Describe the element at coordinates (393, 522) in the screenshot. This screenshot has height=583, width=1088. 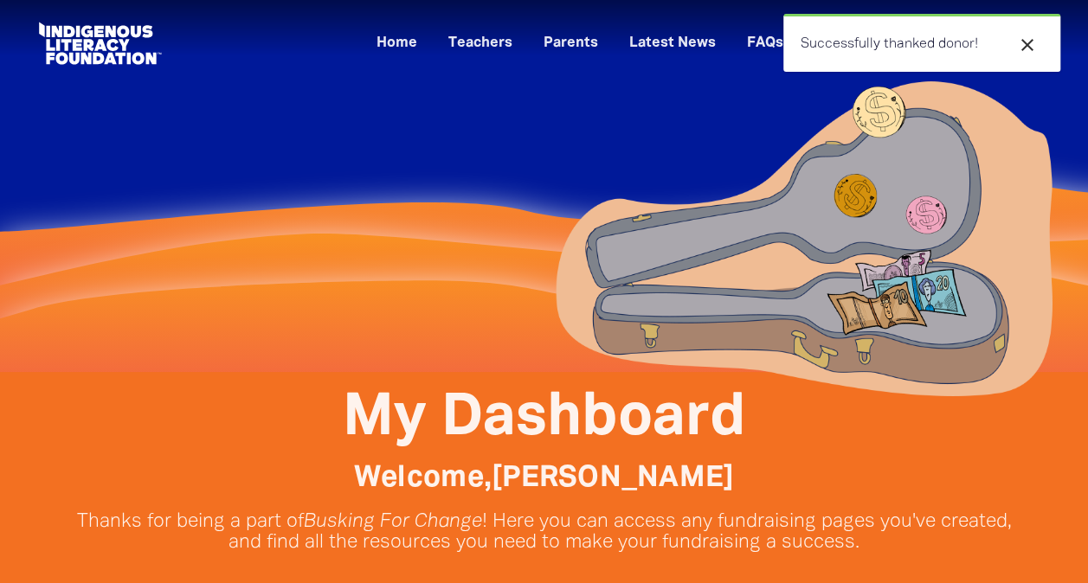
I see `em: Busking For Change` at that location.